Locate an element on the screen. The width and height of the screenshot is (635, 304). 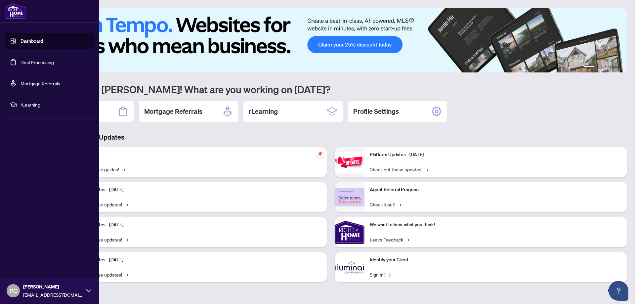
a: Dashboard is located at coordinates (32, 41).